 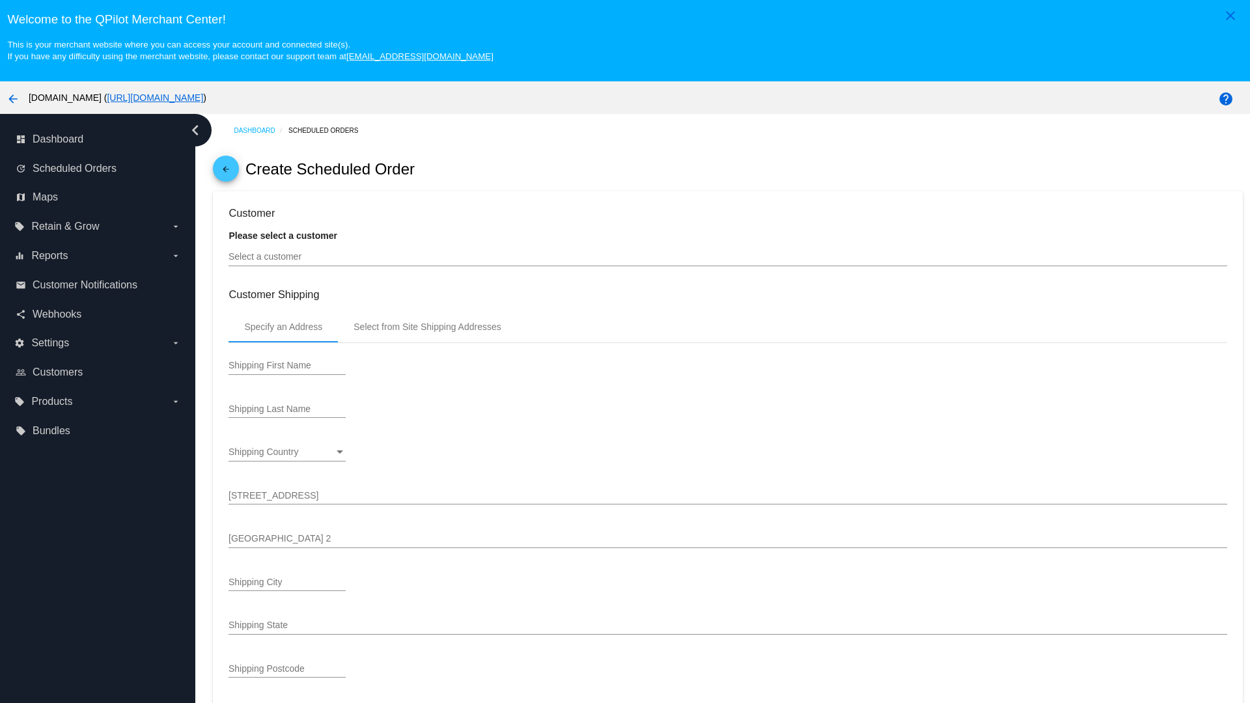 What do you see at coordinates (57, 372) in the screenshot?
I see `span: Customers` at bounding box center [57, 372].